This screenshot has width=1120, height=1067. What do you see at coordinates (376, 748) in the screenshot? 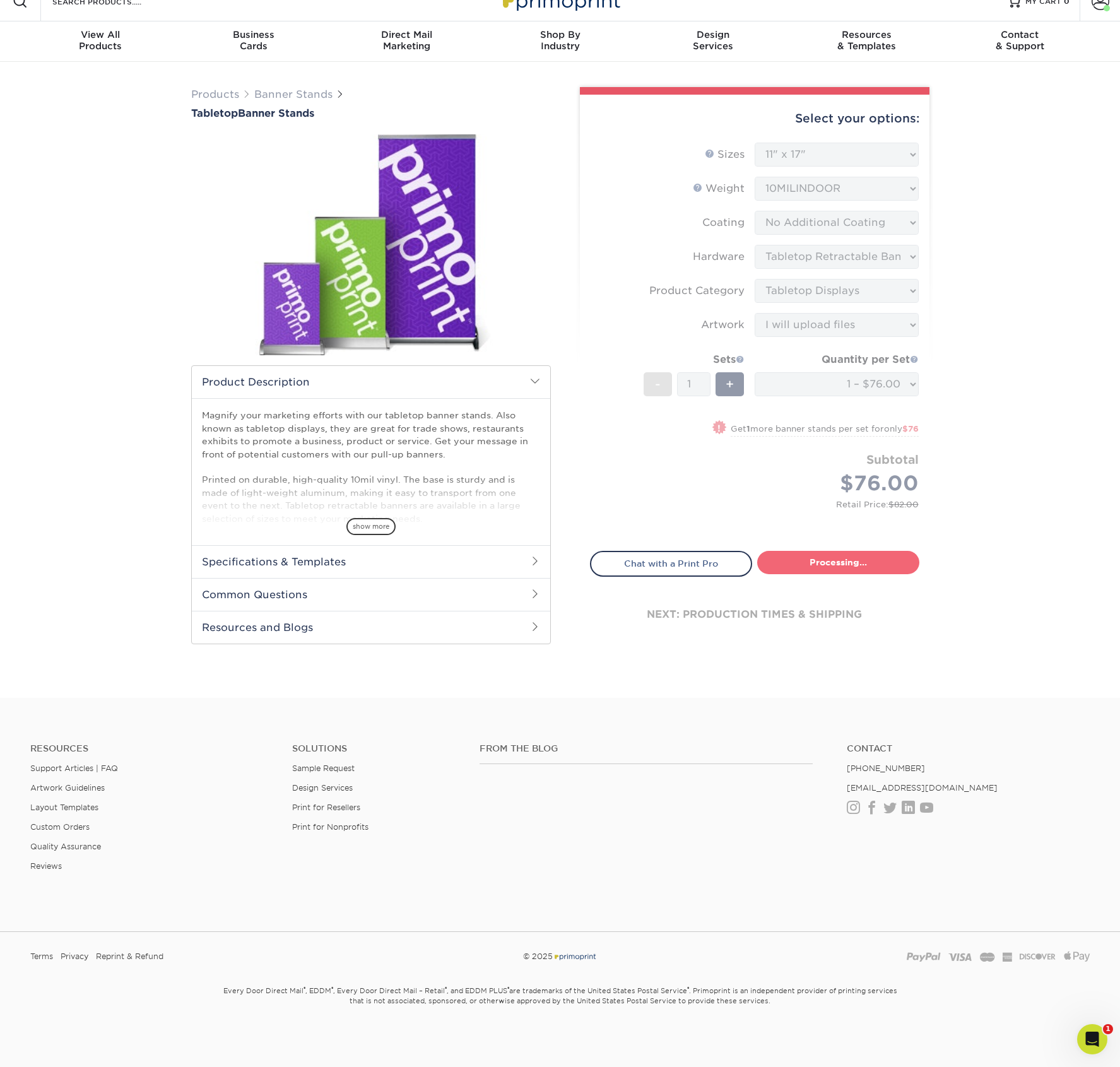
I see `h4: Solutions` at bounding box center [376, 748].